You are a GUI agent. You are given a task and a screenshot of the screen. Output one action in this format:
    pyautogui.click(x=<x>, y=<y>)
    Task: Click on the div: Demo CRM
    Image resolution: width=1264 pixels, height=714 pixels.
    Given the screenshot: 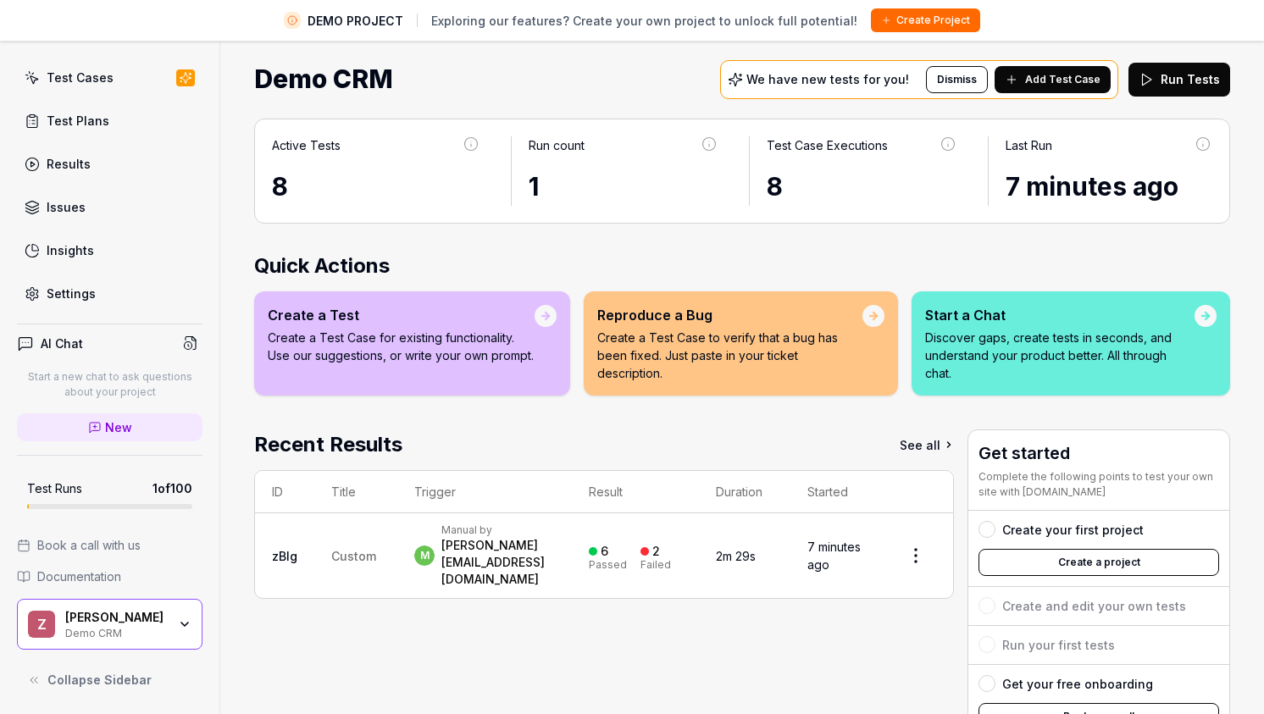 What is the action you would take?
    pyautogui.click(x=116, y=632)
    